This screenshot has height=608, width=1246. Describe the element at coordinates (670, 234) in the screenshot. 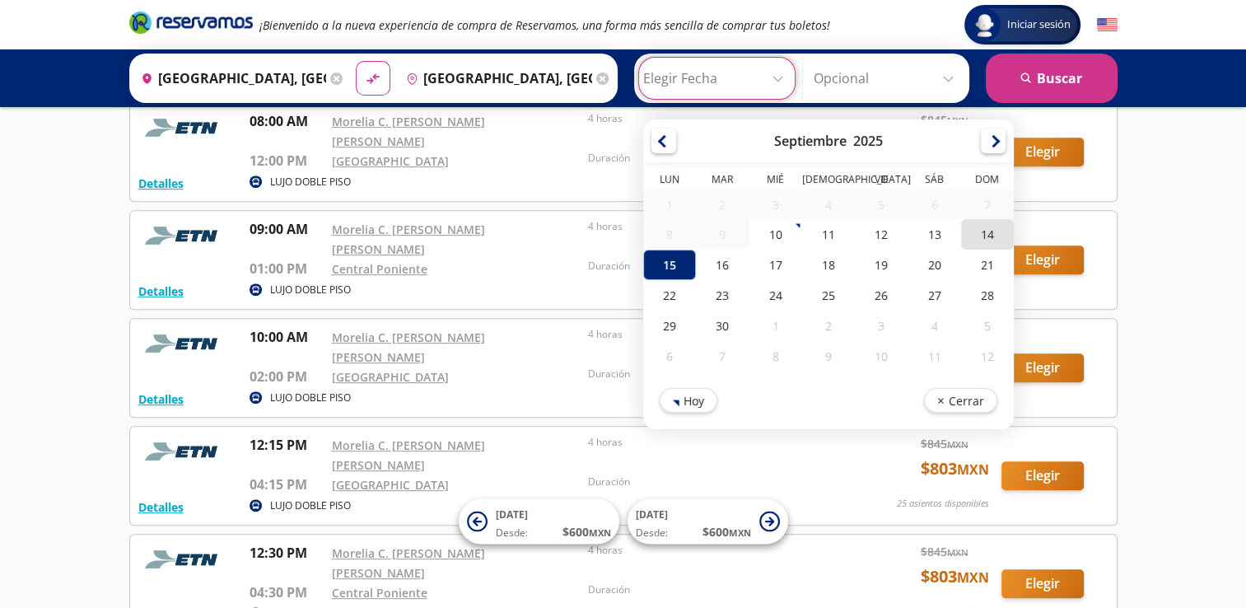

I see `div: 08-Sep-25` at that location.